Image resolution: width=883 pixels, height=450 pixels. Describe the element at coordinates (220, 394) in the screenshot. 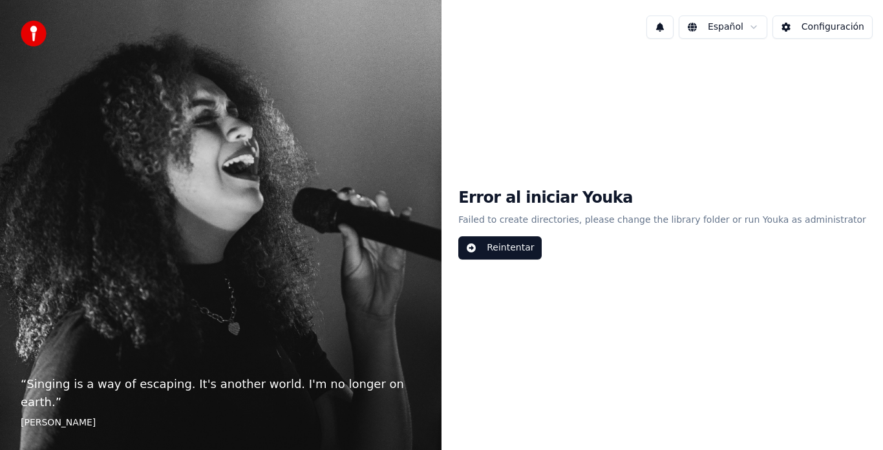

I see `p: “ Singing is a way of escaping. It's another world. I'm no longer on earth. ”` at that location.